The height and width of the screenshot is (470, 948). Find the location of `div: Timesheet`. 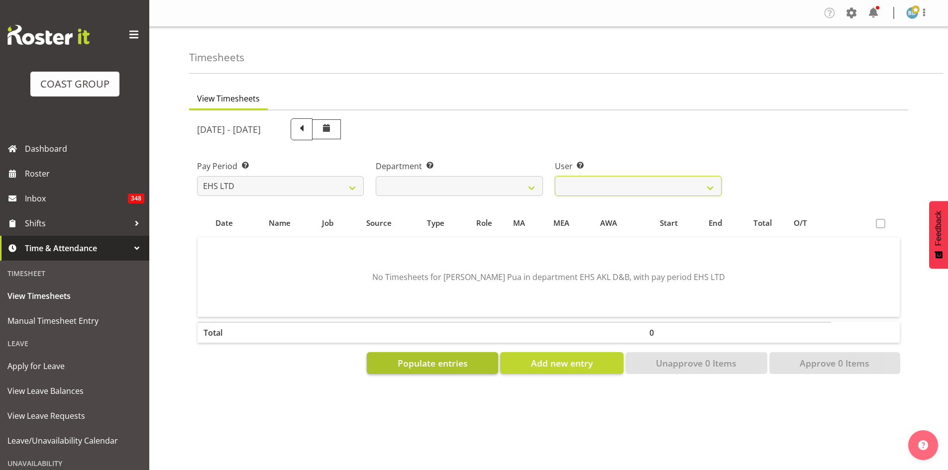

div: Timesheet is located at coordinates (75, 273).